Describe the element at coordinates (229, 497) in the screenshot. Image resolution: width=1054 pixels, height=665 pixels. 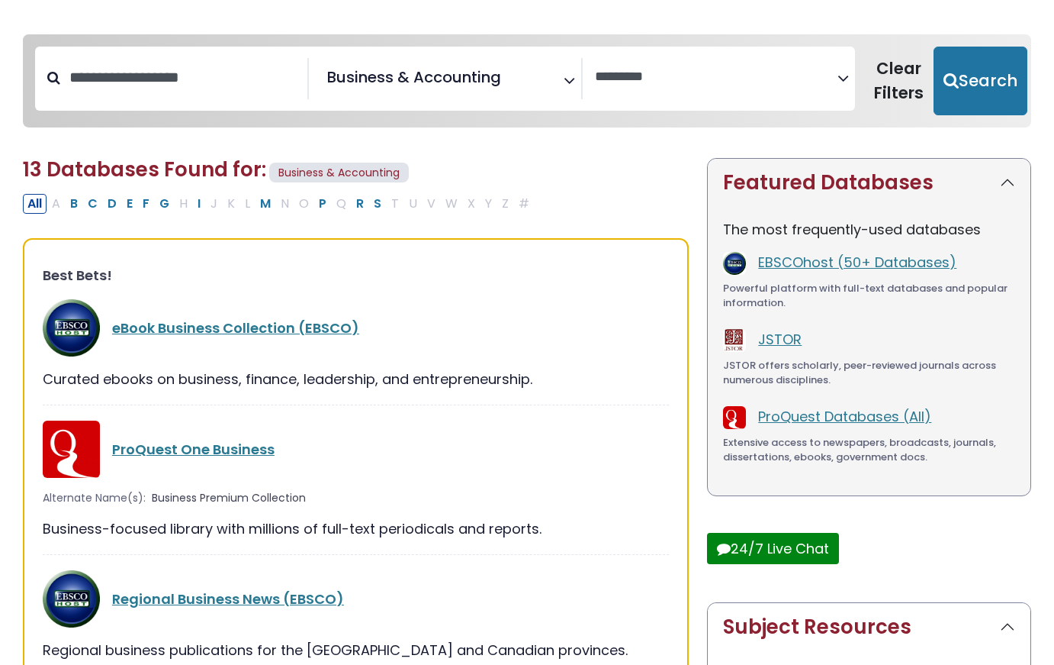
I see `span: Business Premium Collection` at that location.